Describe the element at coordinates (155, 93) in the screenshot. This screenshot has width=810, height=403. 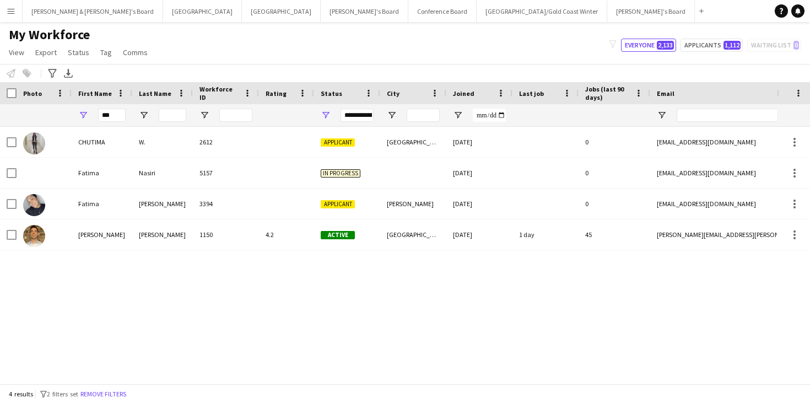
I see `span: Last Name` at that location.